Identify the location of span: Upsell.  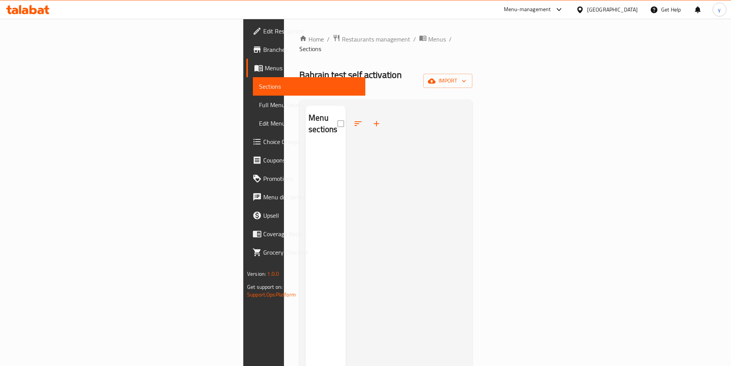
(311, 215).